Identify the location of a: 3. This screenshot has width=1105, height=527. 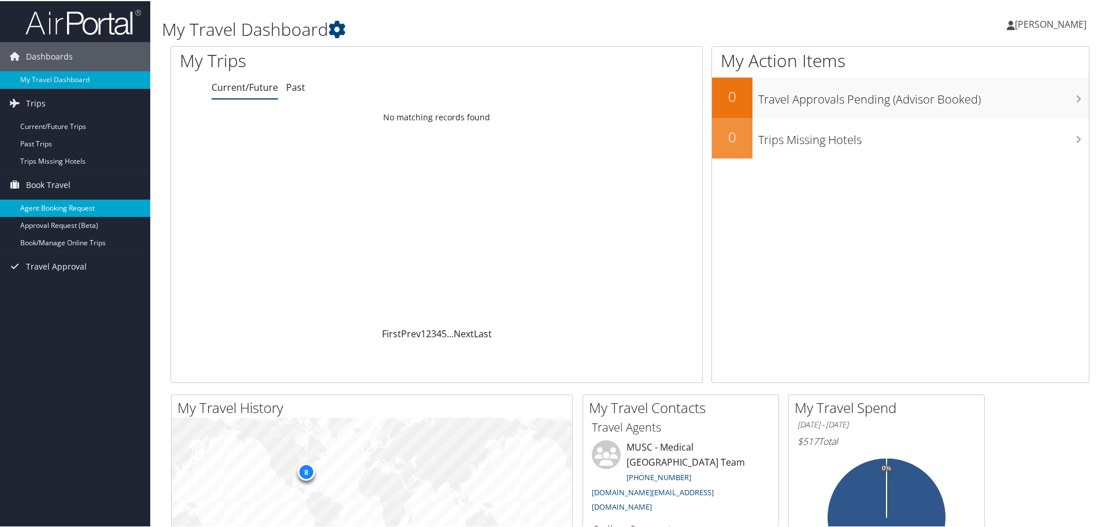
(434, 332).